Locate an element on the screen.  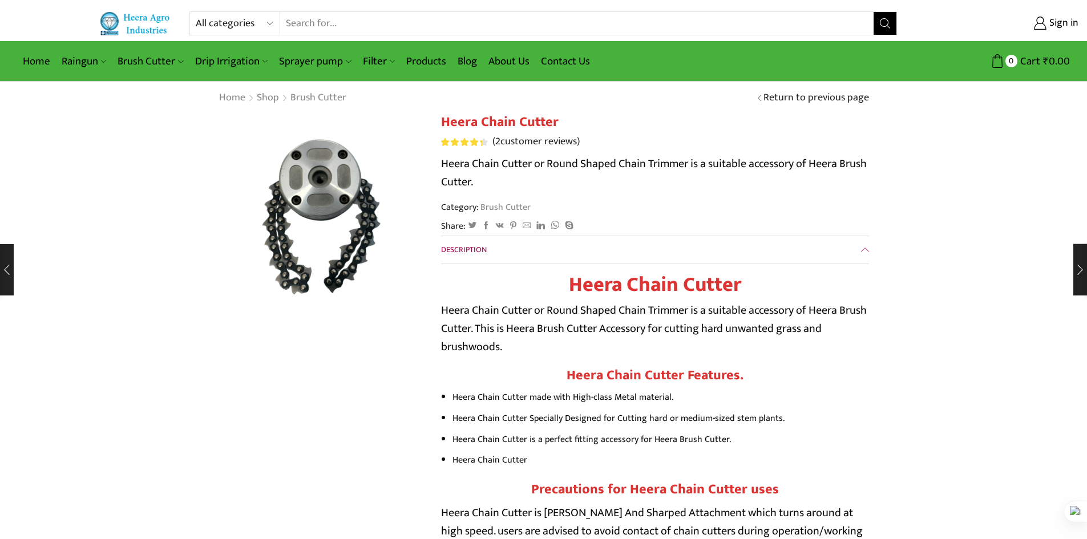
h1: Heera Chain Cutter is located at coordinates (655, 122).